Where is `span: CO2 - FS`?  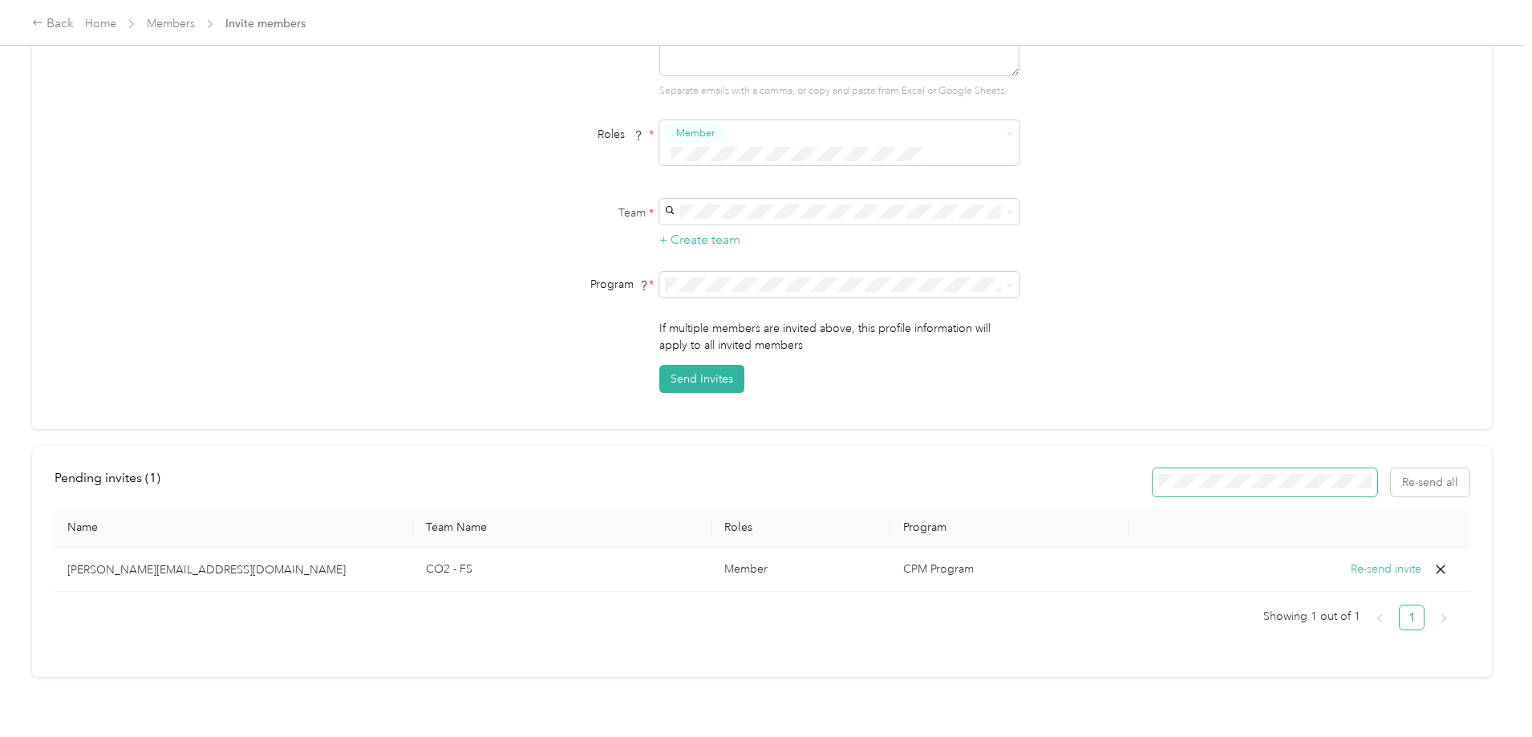
span: CO2 - FS is located at coordinates (449, 569).